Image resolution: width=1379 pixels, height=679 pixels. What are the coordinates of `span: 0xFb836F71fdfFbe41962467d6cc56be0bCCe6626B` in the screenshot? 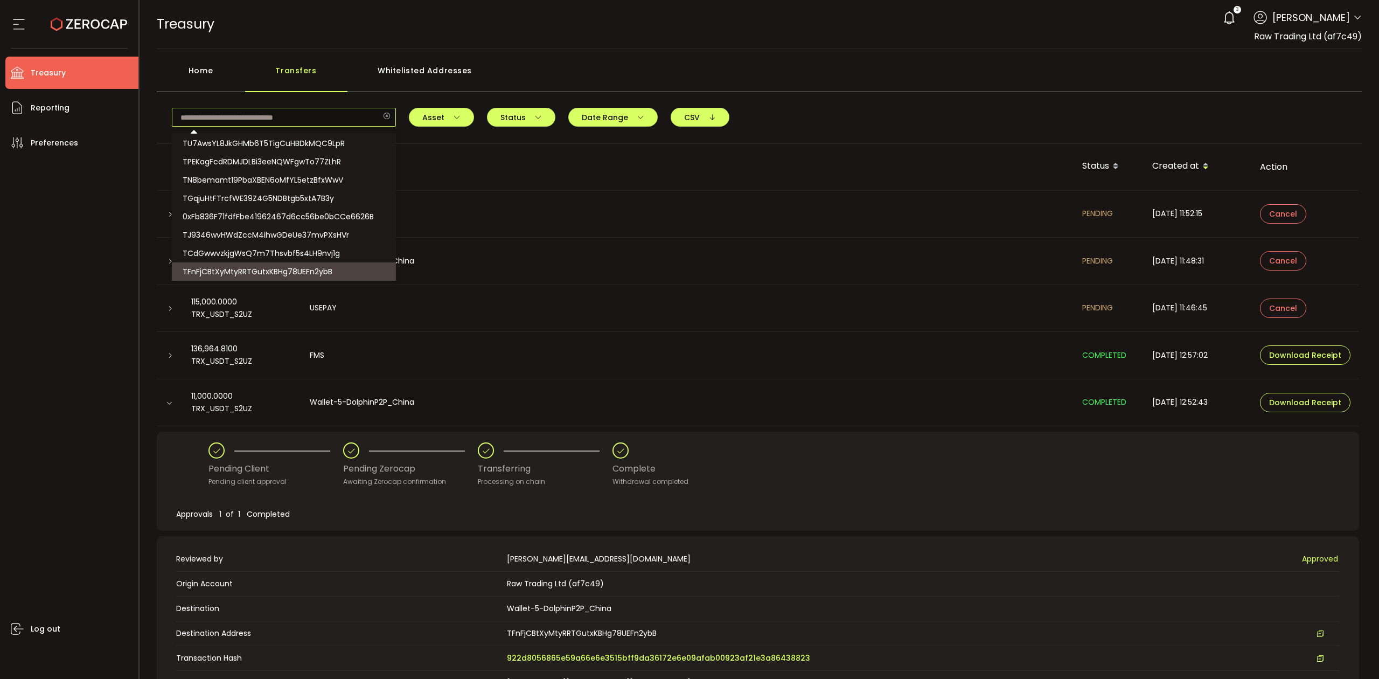 It's located at (278, 217).